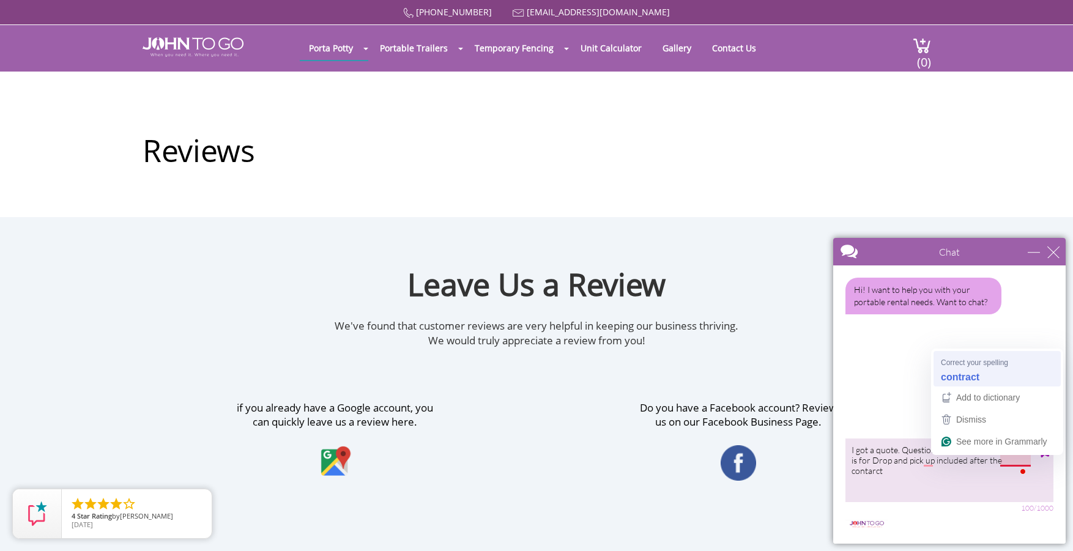  What do you see at coordinates (414, 48) in the screenshot?
I see `a: Portable Trailers` at bounding box center [414, 48].